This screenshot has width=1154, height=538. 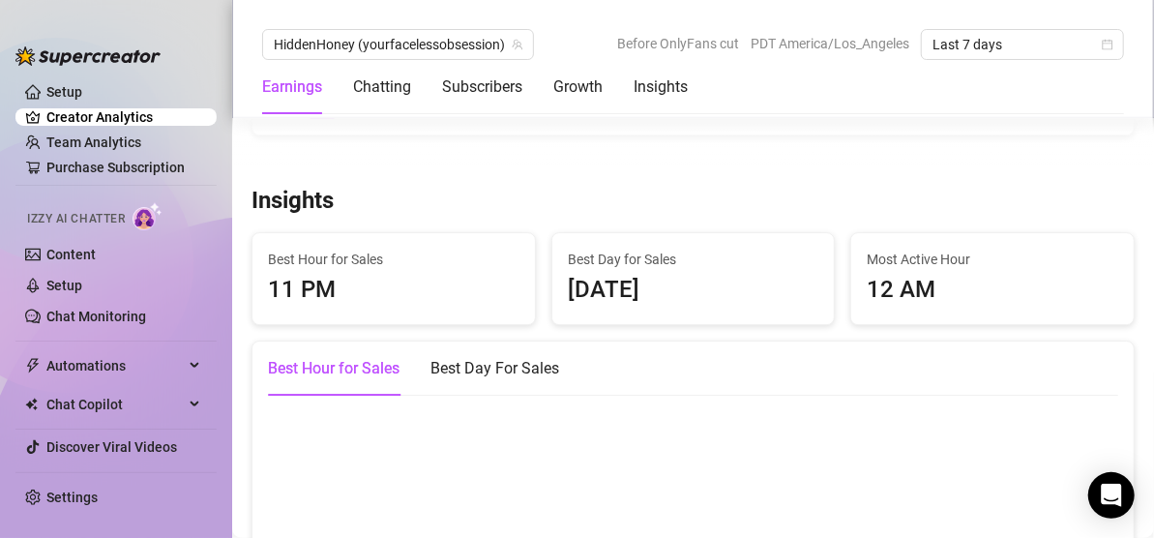 What do you see at coordinates (31, 404) in the screenshot?
I see `img: Chat Copilot` at bounding box center [31, 404].